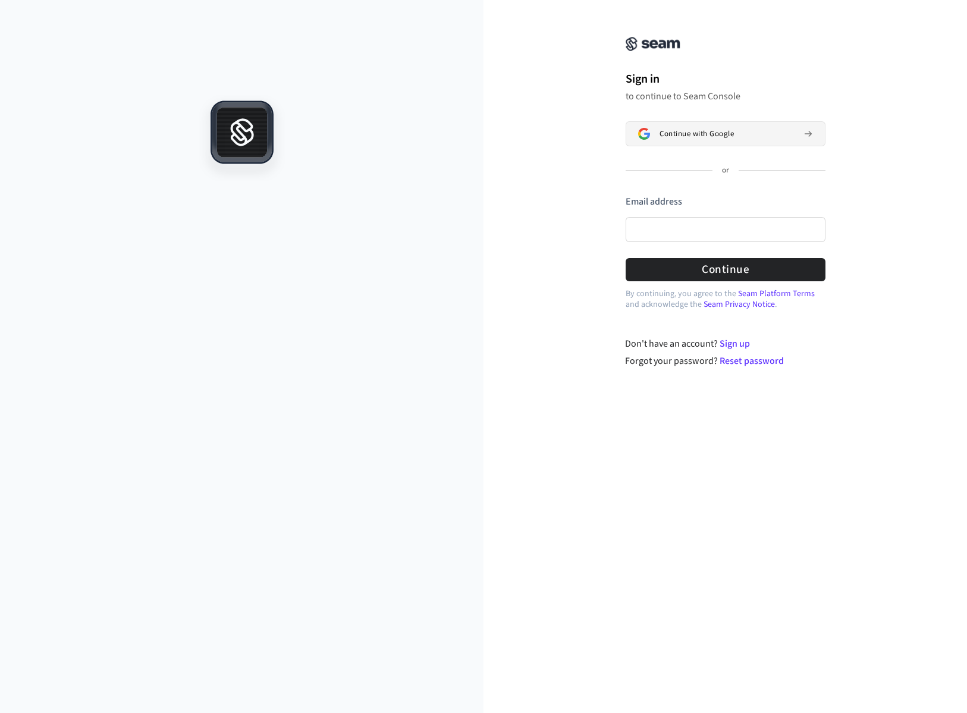 This screenshot has height=713, width=967. I want to click on div: Forgot your password?, so click(725, 361).